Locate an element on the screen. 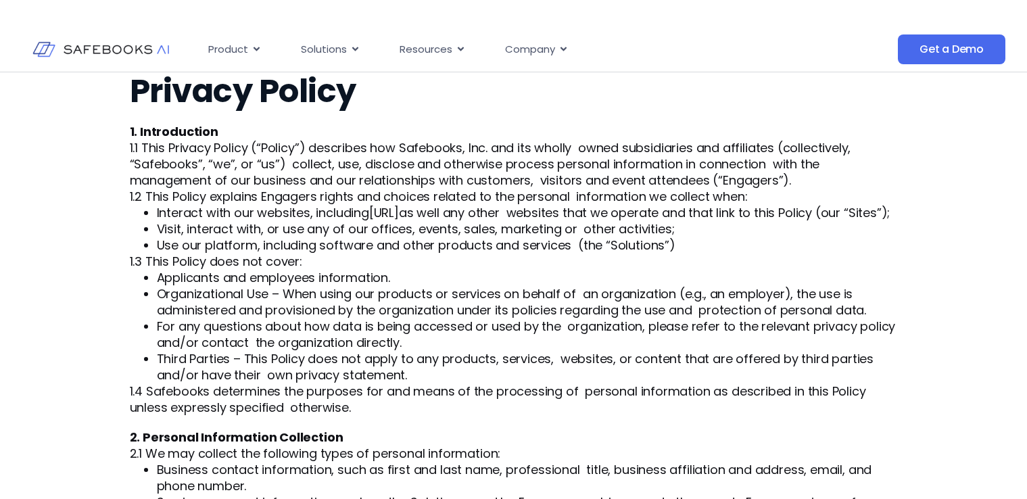 Image resolution: width=1027 pixels, height=499 pixels. span: Business contact information, such as first and last name, professional title, business affiliati... is located at coordinates (515, 477).